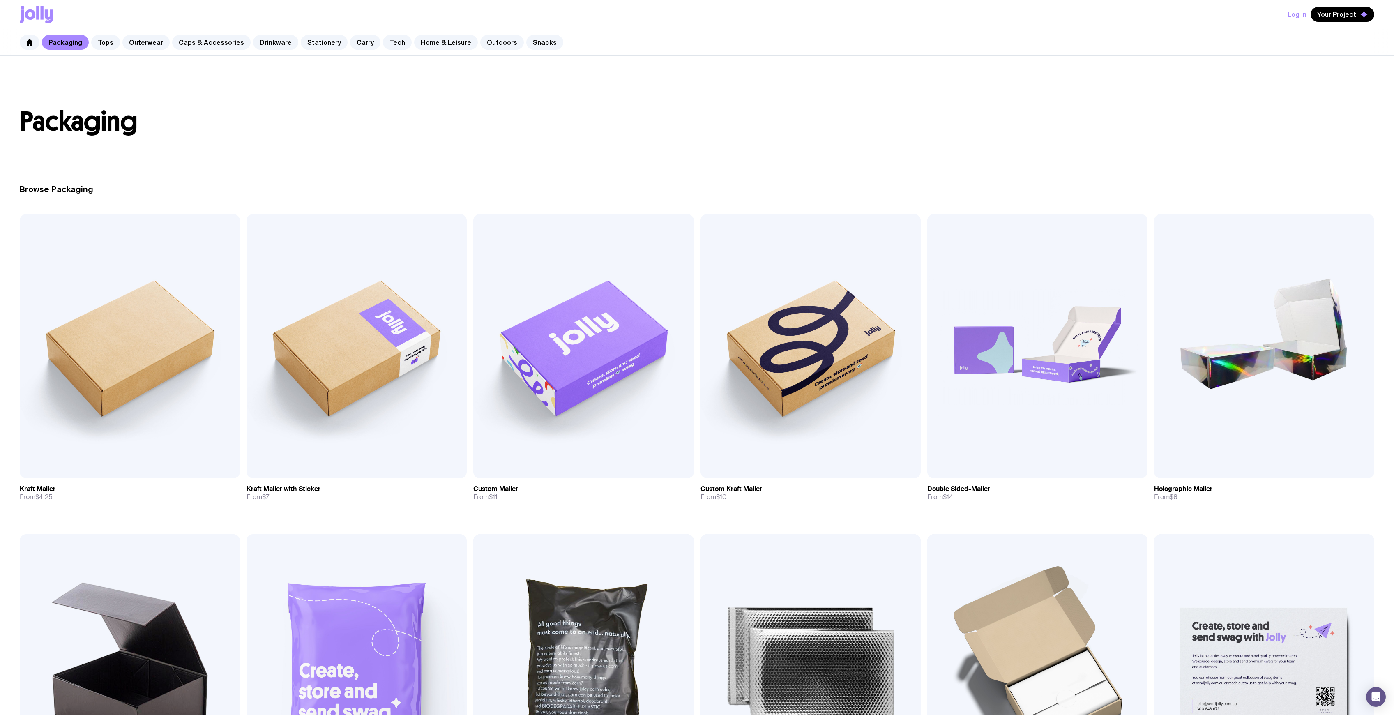 This screenshot has height=715, width=1394. What do you see at coordinates (545, 42) in the screenshot?
I see `a: Snacks` at bounding box center [545, 42].